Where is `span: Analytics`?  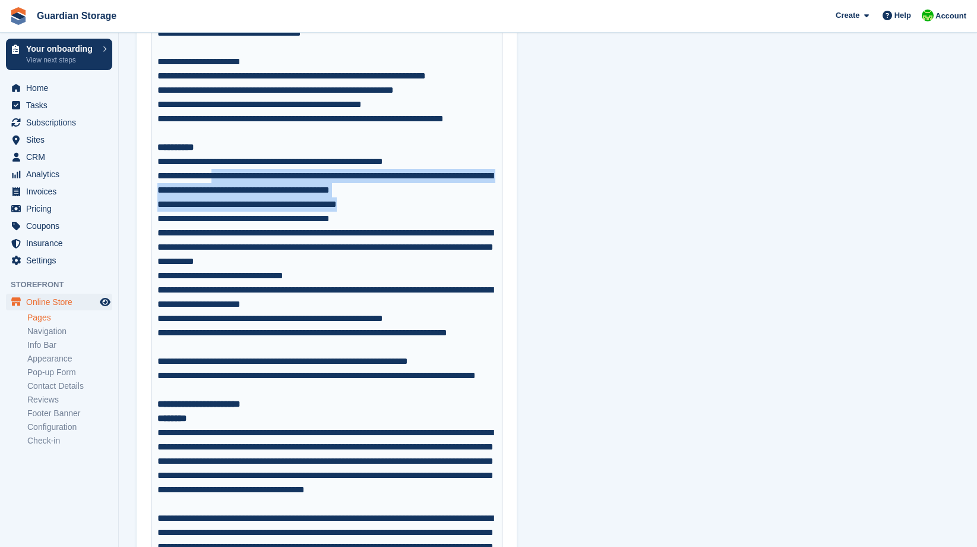 span: Analytics is located at coordinates (62, 174).